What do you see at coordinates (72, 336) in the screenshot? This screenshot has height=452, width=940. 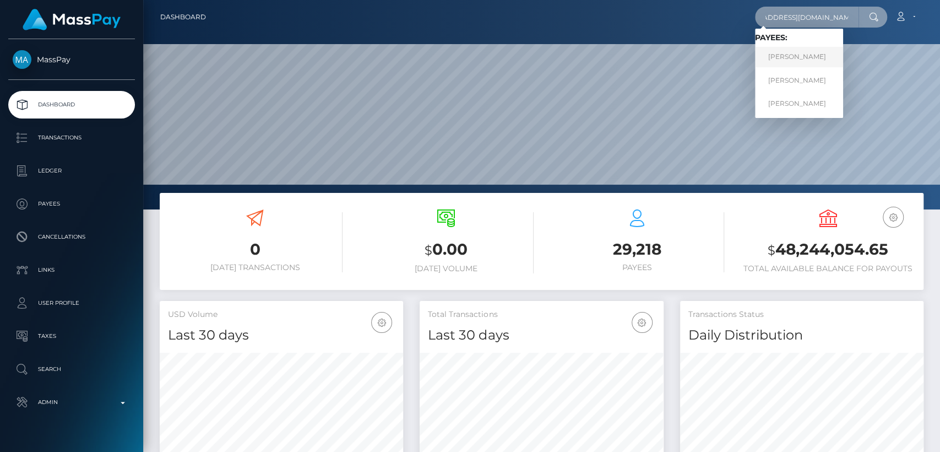 I see `p: Taxes` at bounding box center [72, 336].